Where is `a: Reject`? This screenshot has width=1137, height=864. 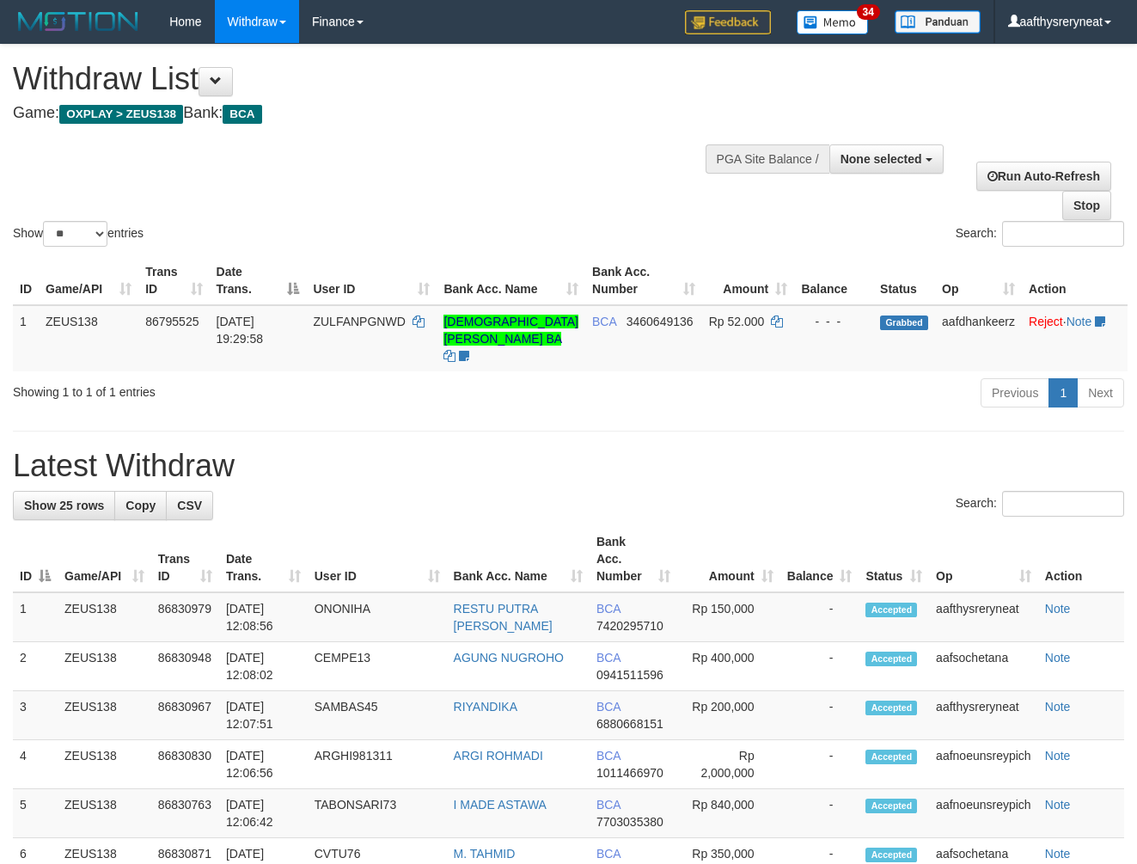 a: Reject is located at coordinates (1046, 321).